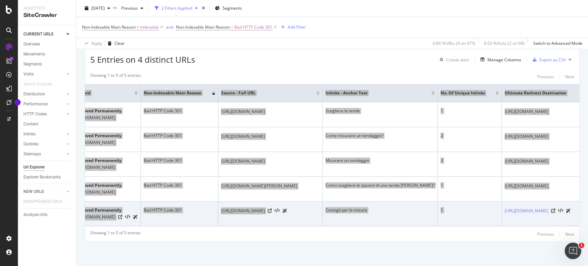 The image size is (588, 266). I want to click on div: 1, so click(469, 185).